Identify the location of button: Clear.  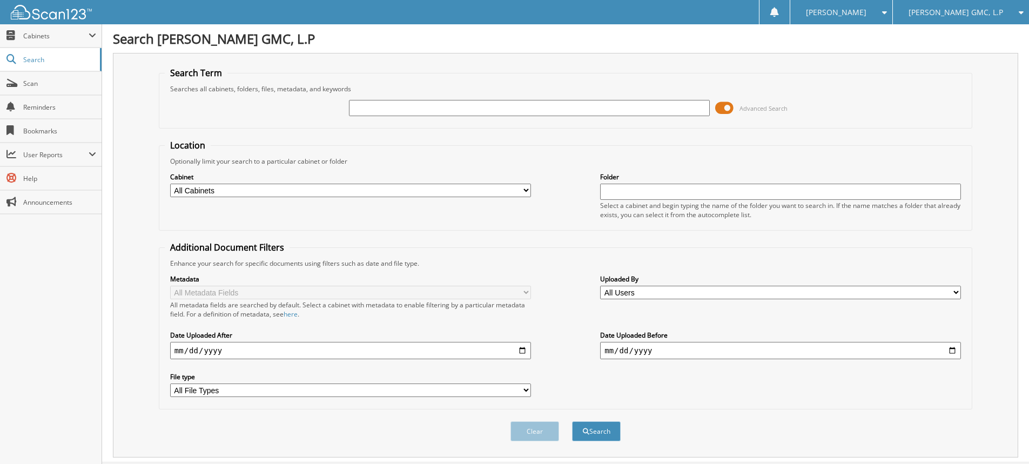
(535, 431).